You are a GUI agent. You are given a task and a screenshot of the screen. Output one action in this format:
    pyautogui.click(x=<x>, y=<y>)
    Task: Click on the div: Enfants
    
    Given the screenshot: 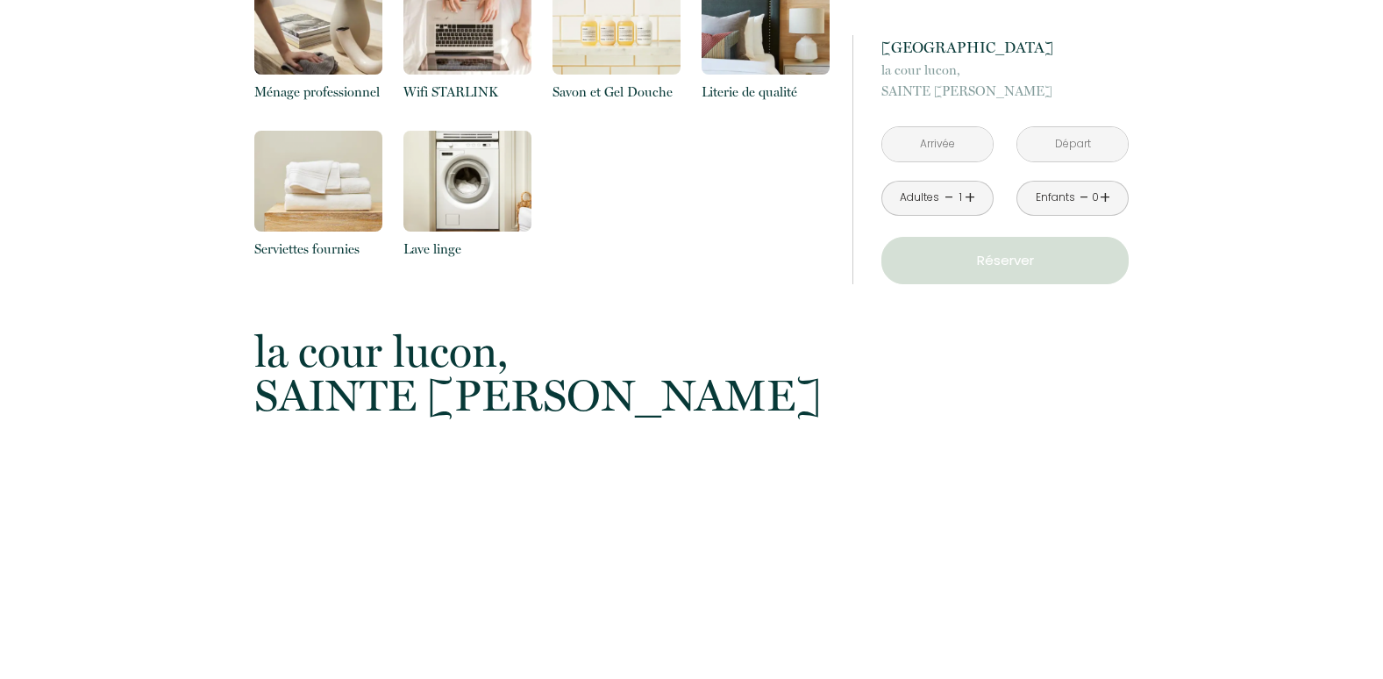 What is the action you would take?
    pyautogui.click(x=1055, y=197)
    